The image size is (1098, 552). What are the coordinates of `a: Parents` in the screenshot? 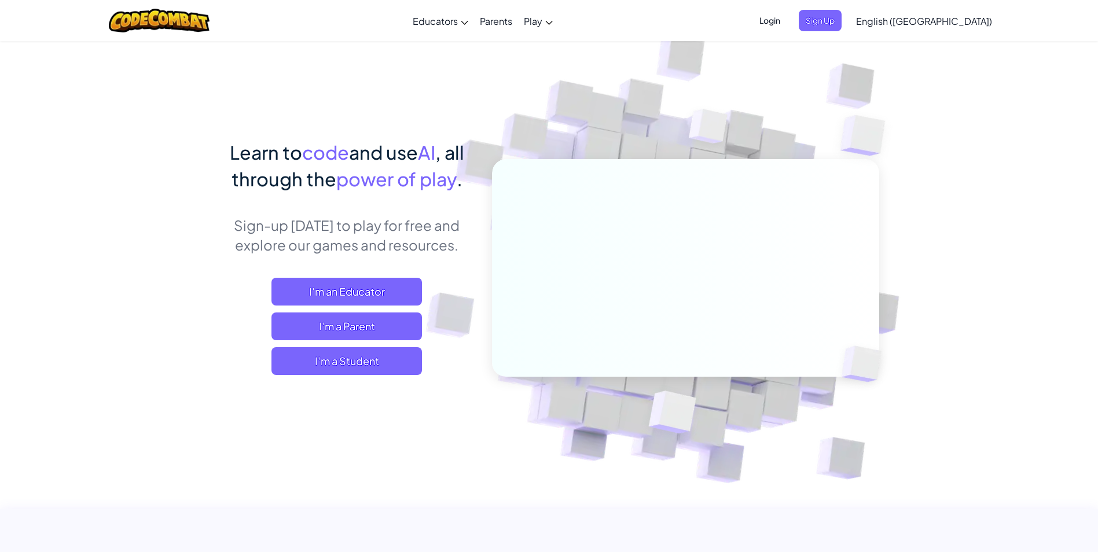 It's located at (496, 21).